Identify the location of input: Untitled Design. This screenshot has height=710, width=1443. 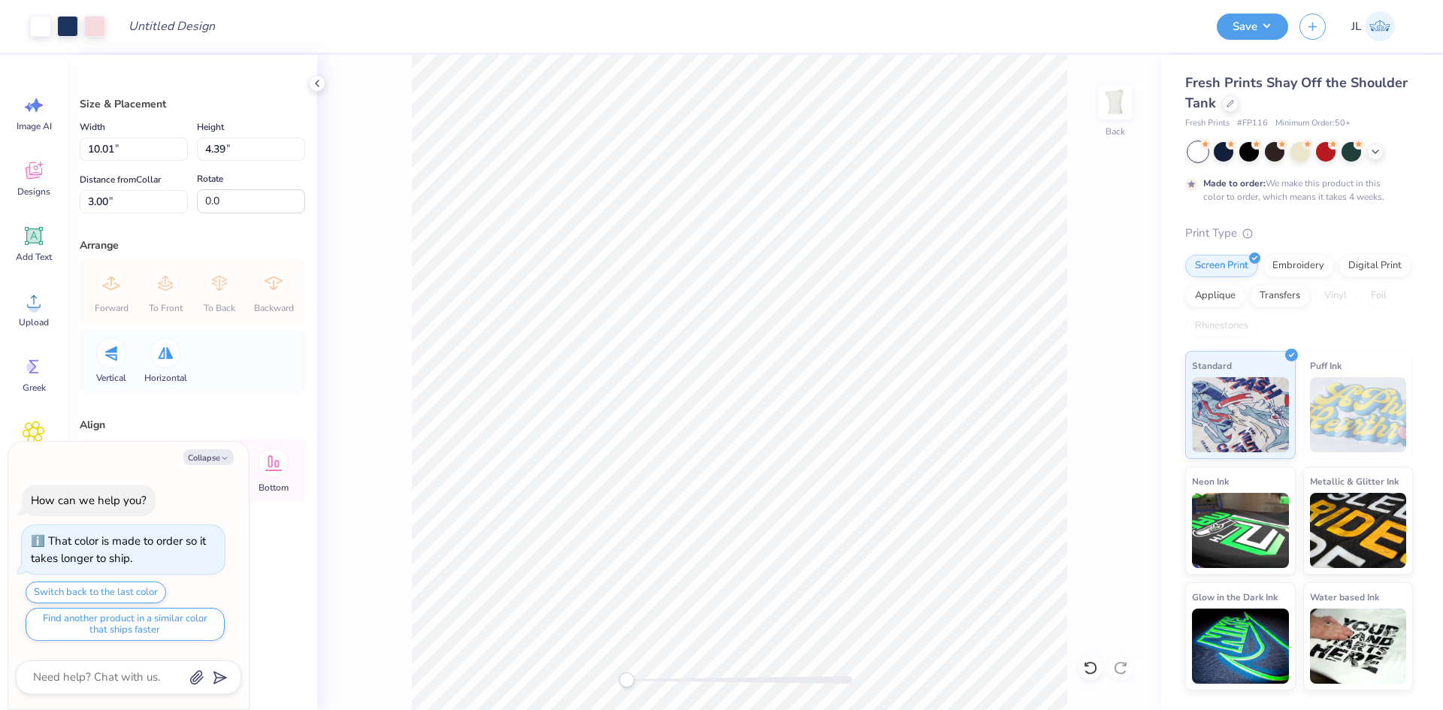
(171, 26).